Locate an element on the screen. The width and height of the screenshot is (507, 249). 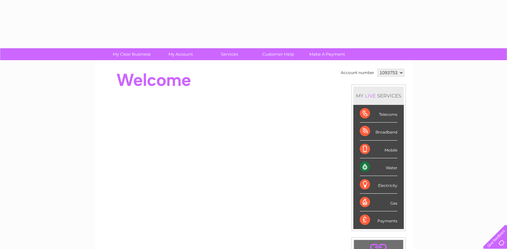
div: Mobile is located at coordinates (378, 149).